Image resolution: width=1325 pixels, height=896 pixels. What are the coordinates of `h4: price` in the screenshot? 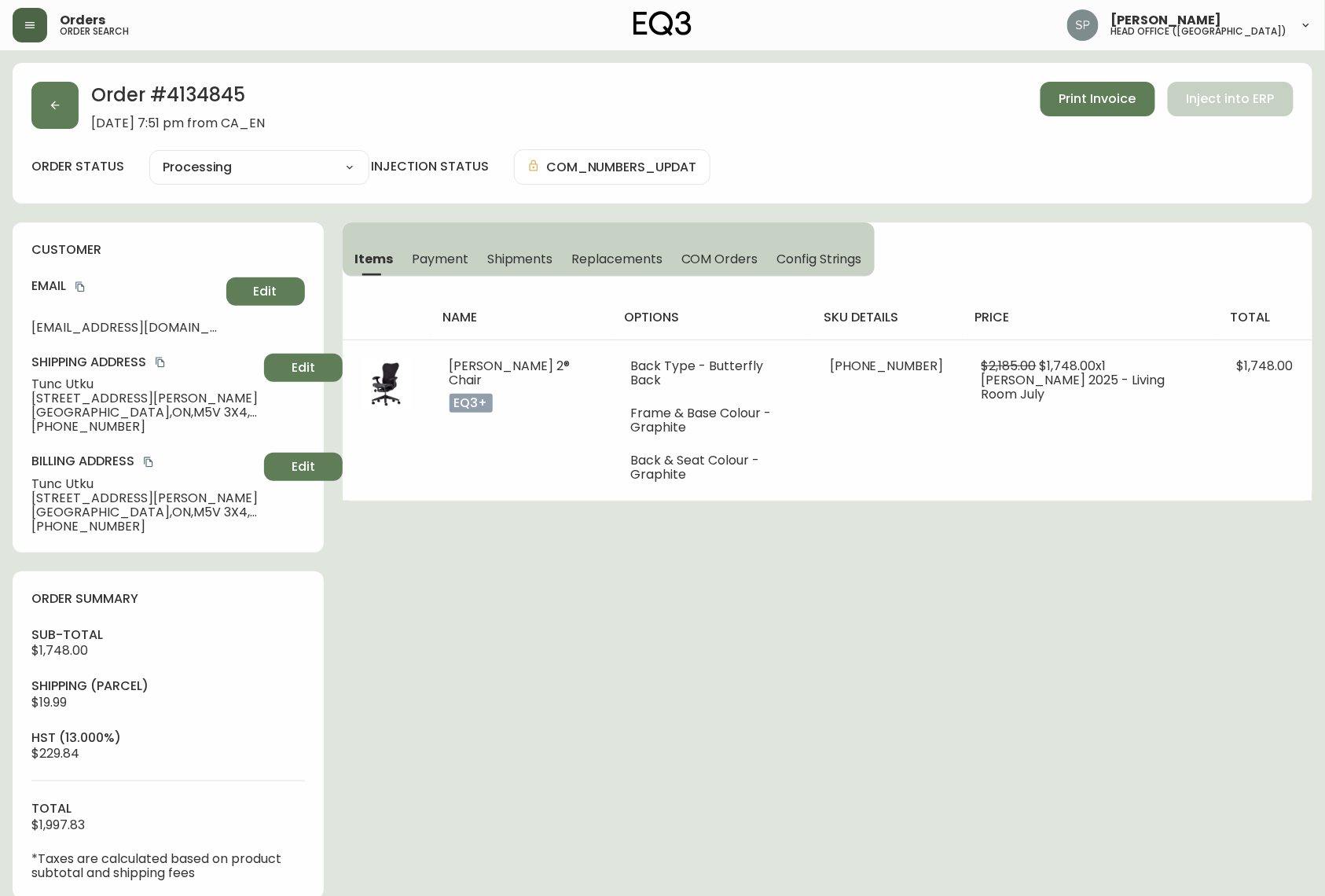 It's located at (1090, 318).